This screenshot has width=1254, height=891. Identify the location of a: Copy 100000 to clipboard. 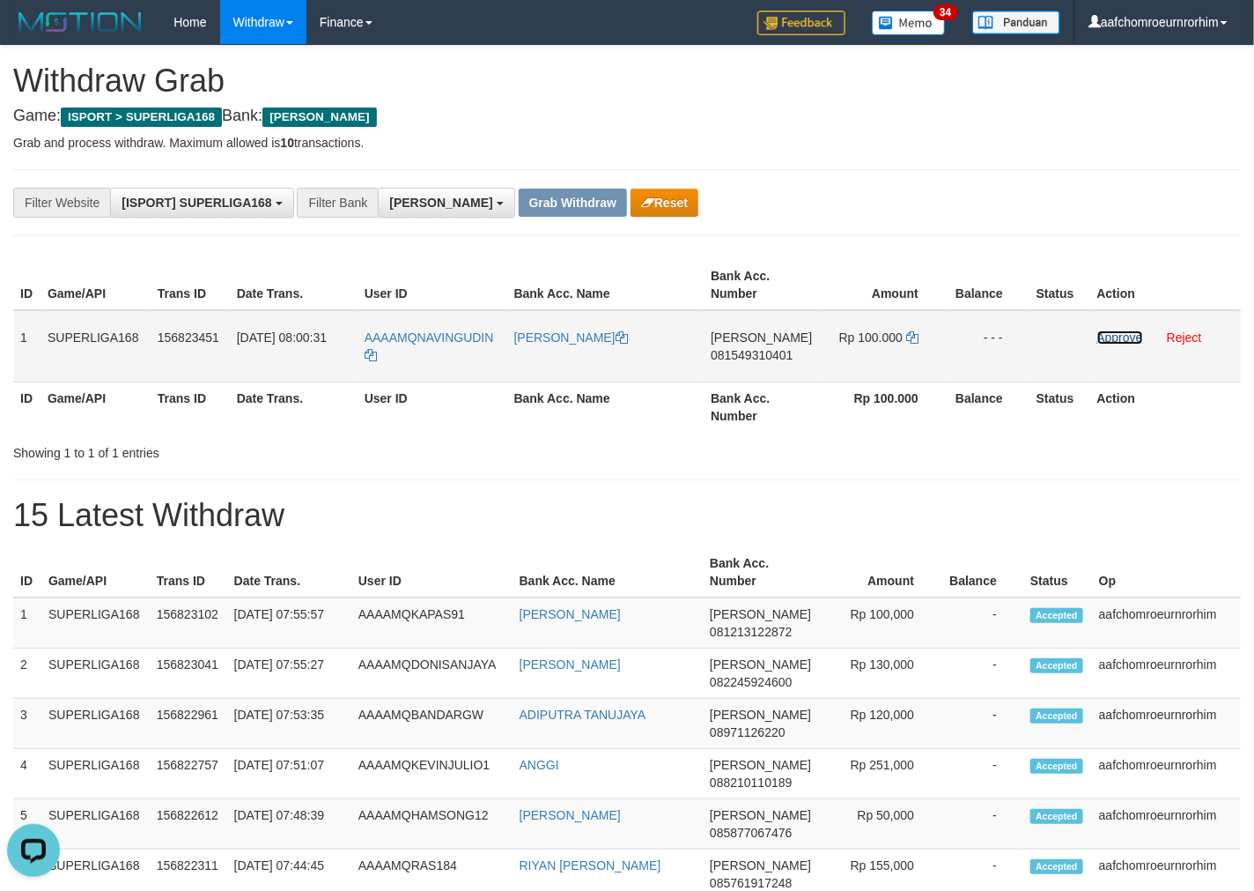
(913, 337).